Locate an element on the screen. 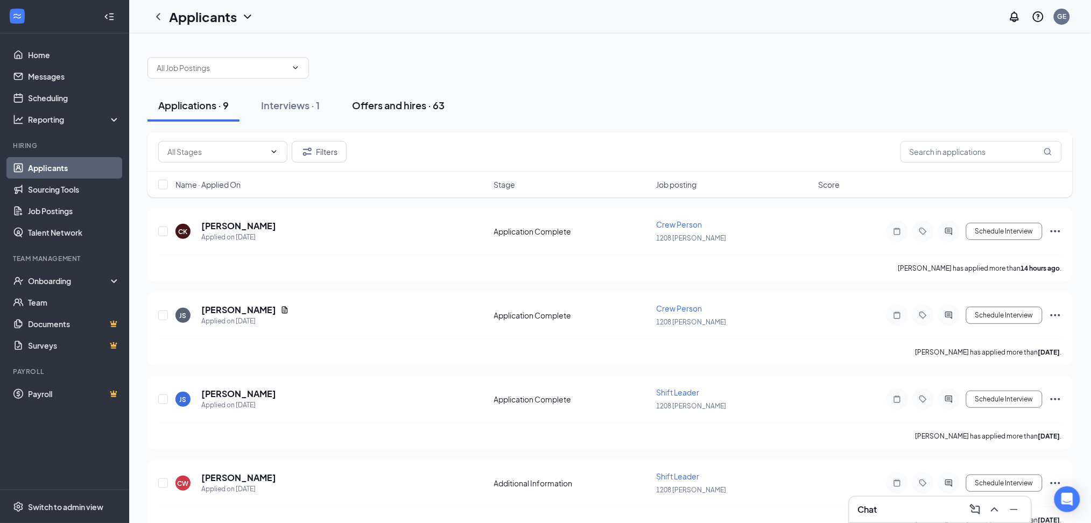 The image size is (1091, 523). button: ComposeMessage is located at coordinates (975, 510).